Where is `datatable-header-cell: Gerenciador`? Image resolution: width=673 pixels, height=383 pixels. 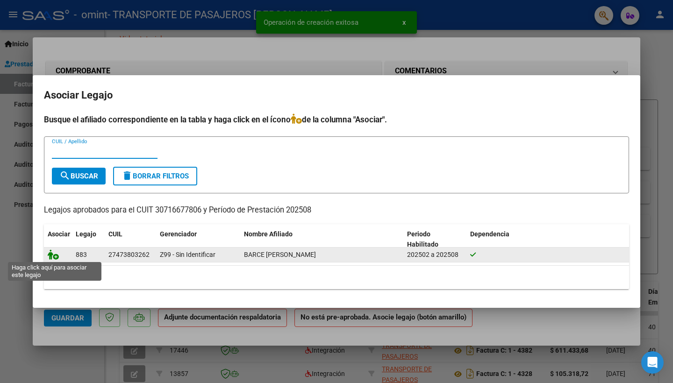 datatable-header-cell: Gerenciador is located at coordinates (198, 240).